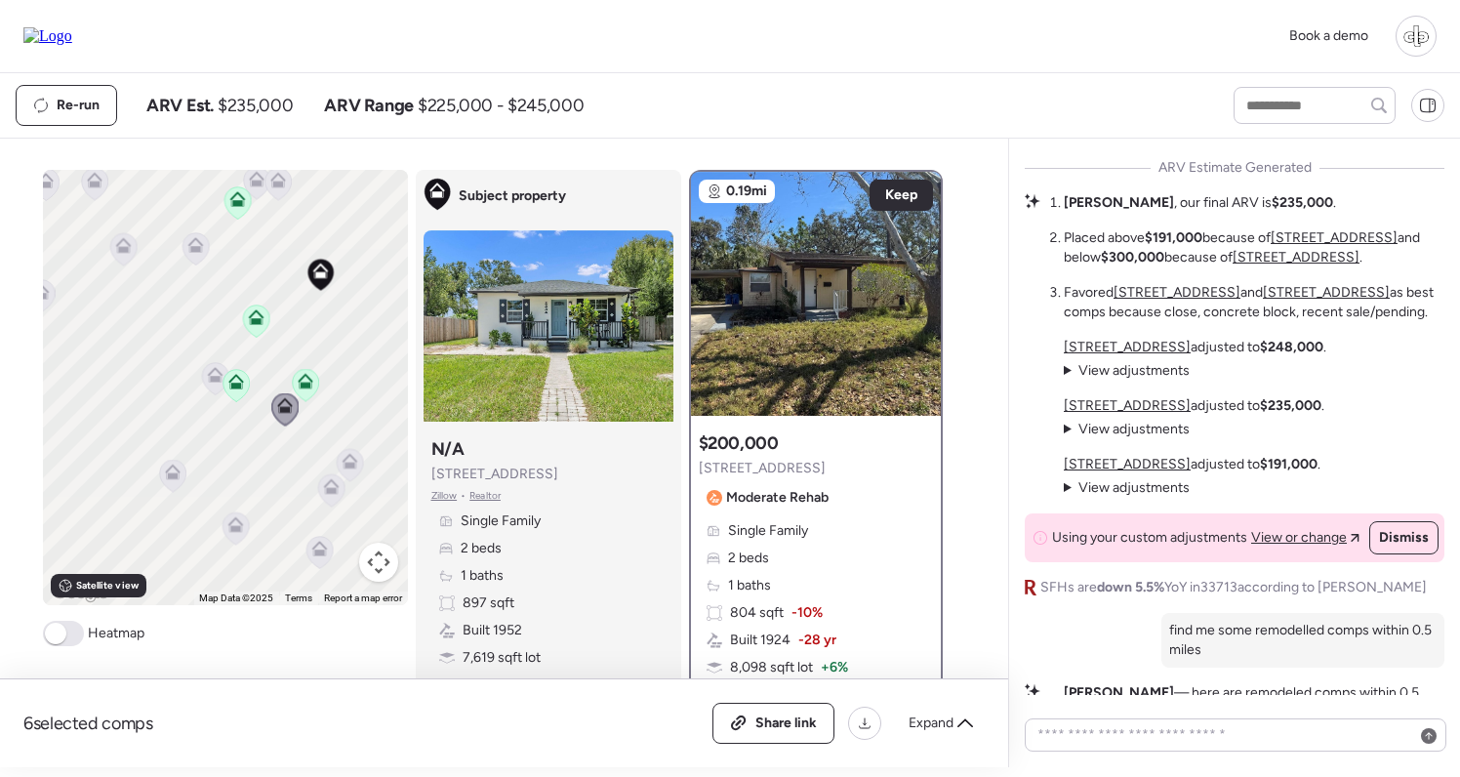  What do you see at coordinates (363, 597) in the screenshot?
I see `a: Report a map error` at bounding box center [363, 597].